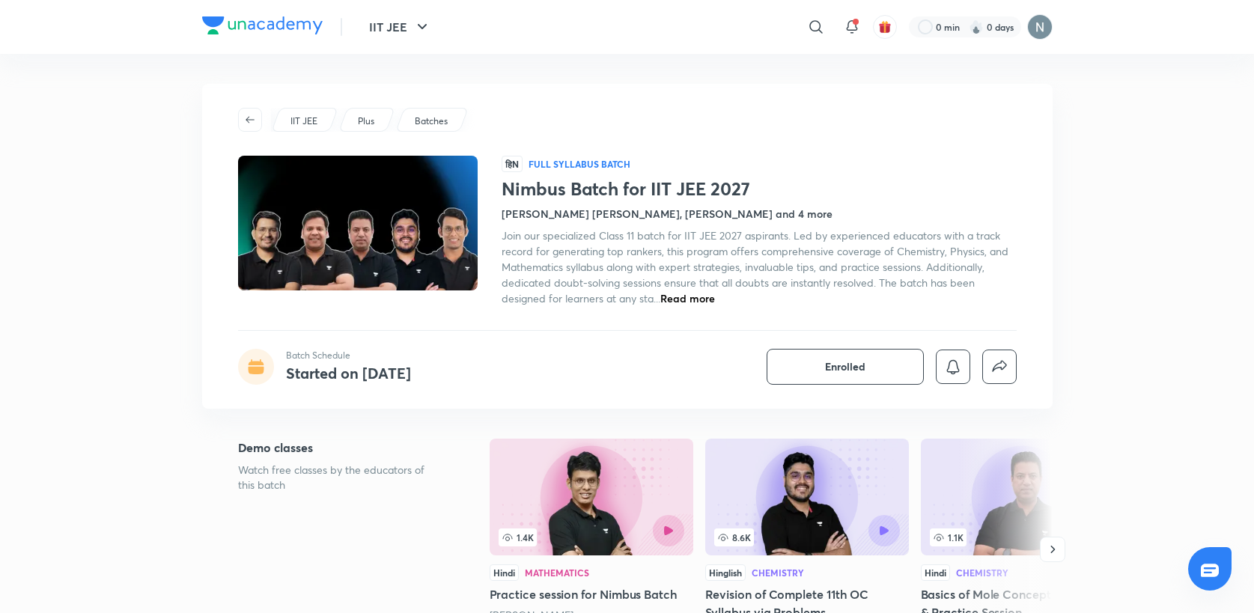  What do you see at coordinates (400, 27) in the screenshot?
I see `button: IIT JEE` at bounding box center [400, 27].